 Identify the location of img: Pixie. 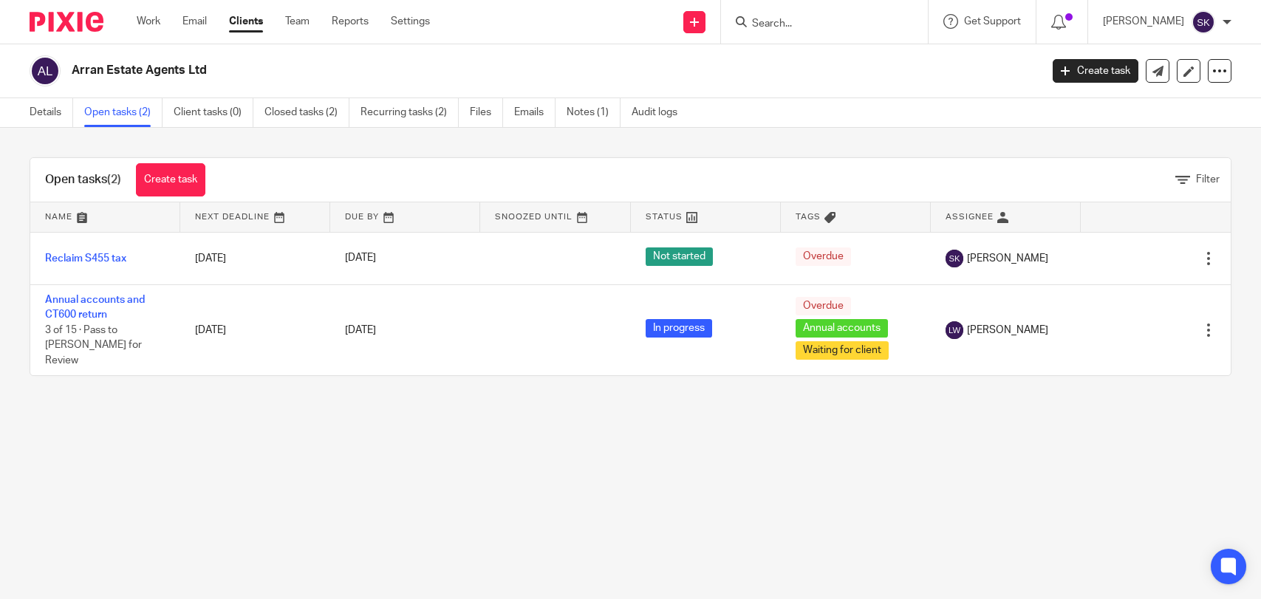
(66, 21).